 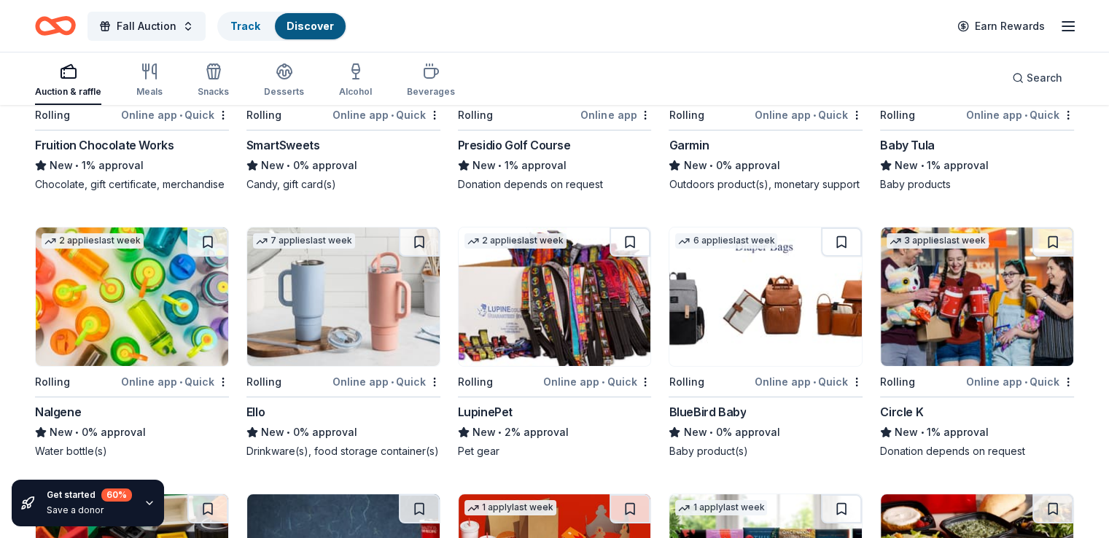 I want to click on img: Image for BlueBird Baby, so click(x=765, y=297).